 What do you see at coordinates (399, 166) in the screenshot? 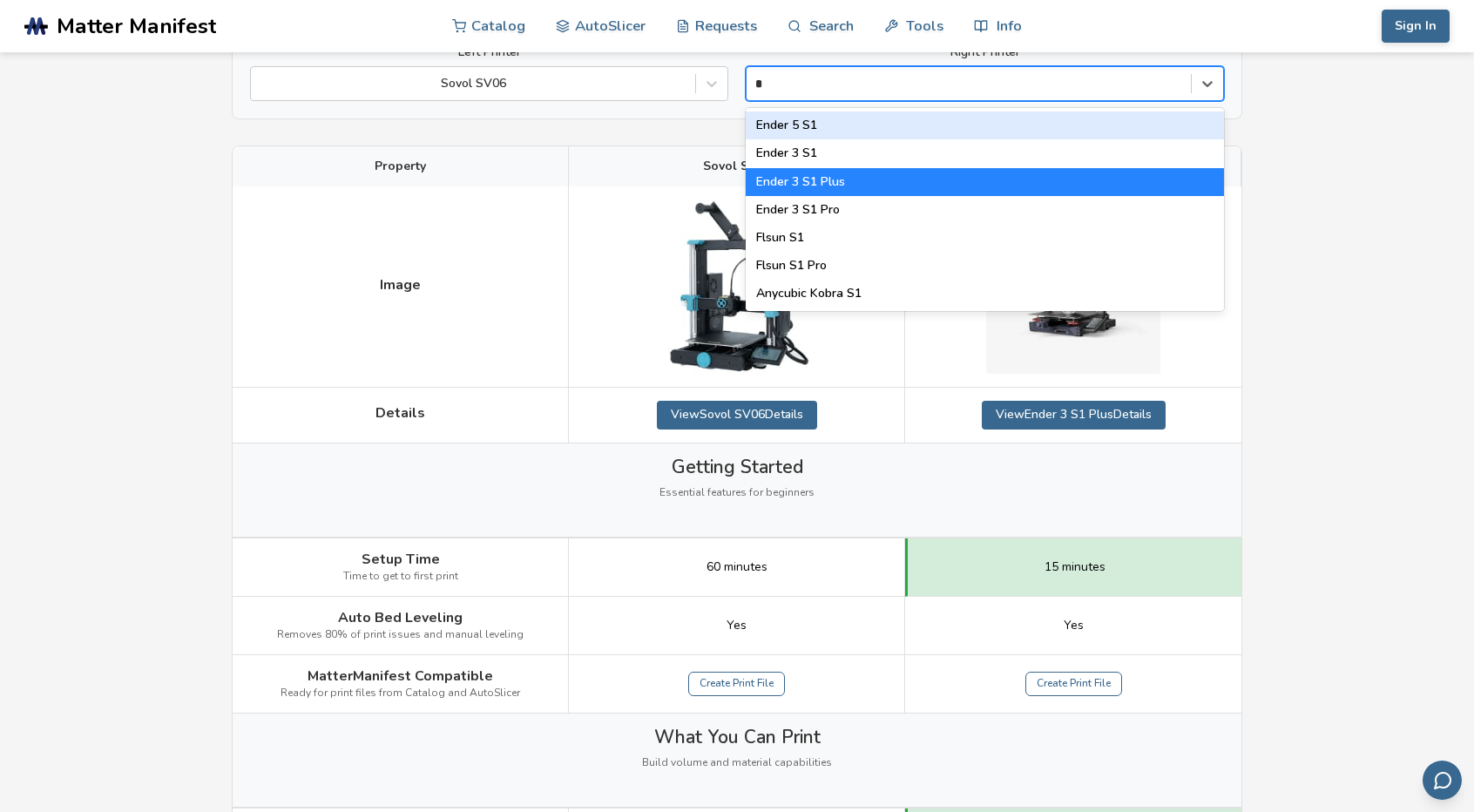
I see `span: Property` at bounding box center [399, 166].